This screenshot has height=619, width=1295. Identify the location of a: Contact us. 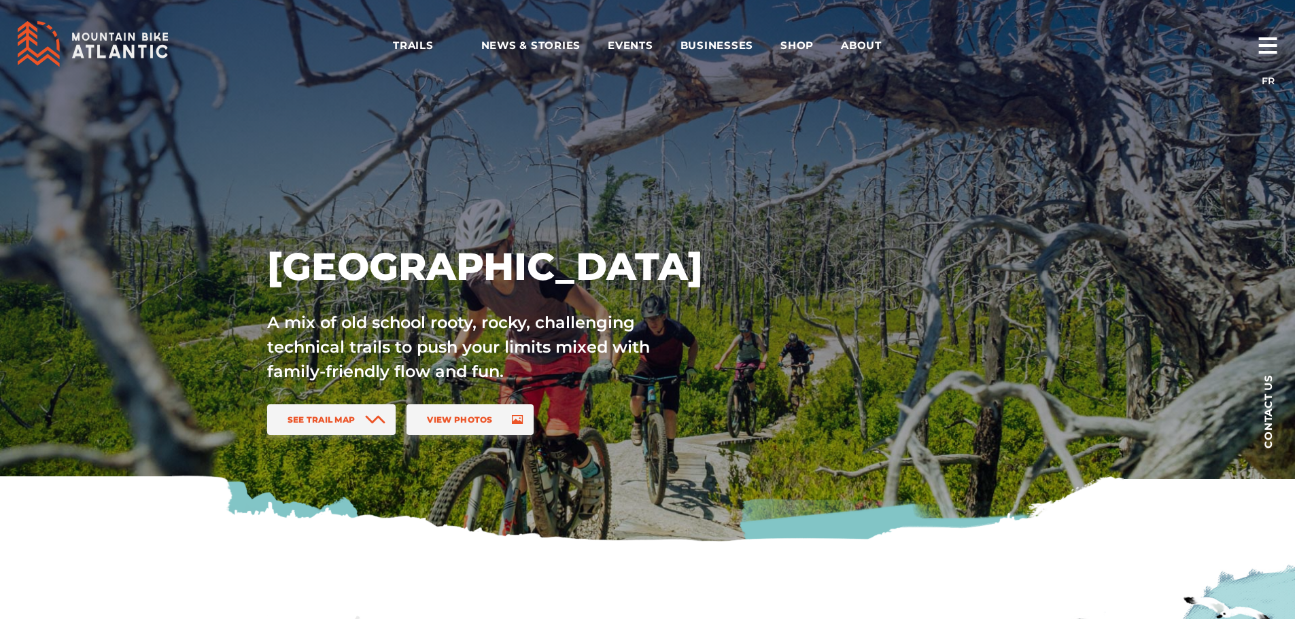
(1268, 411).